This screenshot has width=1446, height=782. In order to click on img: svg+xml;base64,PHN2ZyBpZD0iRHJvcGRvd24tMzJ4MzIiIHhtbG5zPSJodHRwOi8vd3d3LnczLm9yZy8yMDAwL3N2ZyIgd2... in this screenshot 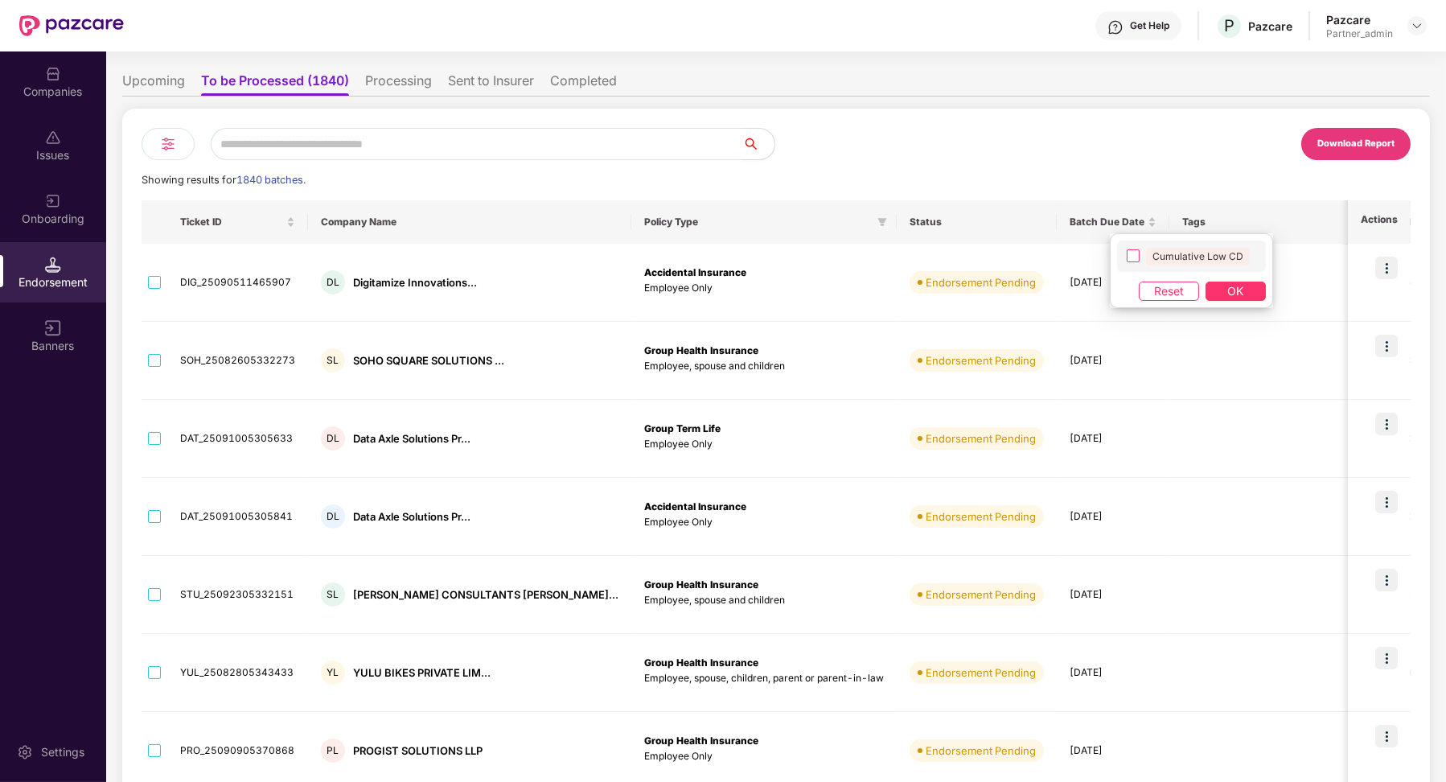, I will do `click(1417, 26)`.